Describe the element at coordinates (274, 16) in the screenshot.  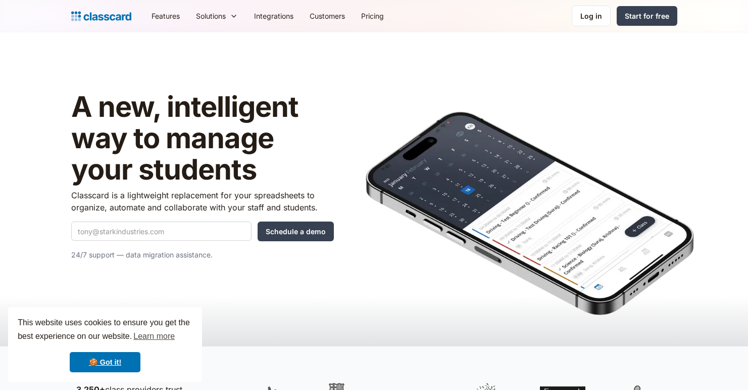
I see `a: Integrations` at that location.